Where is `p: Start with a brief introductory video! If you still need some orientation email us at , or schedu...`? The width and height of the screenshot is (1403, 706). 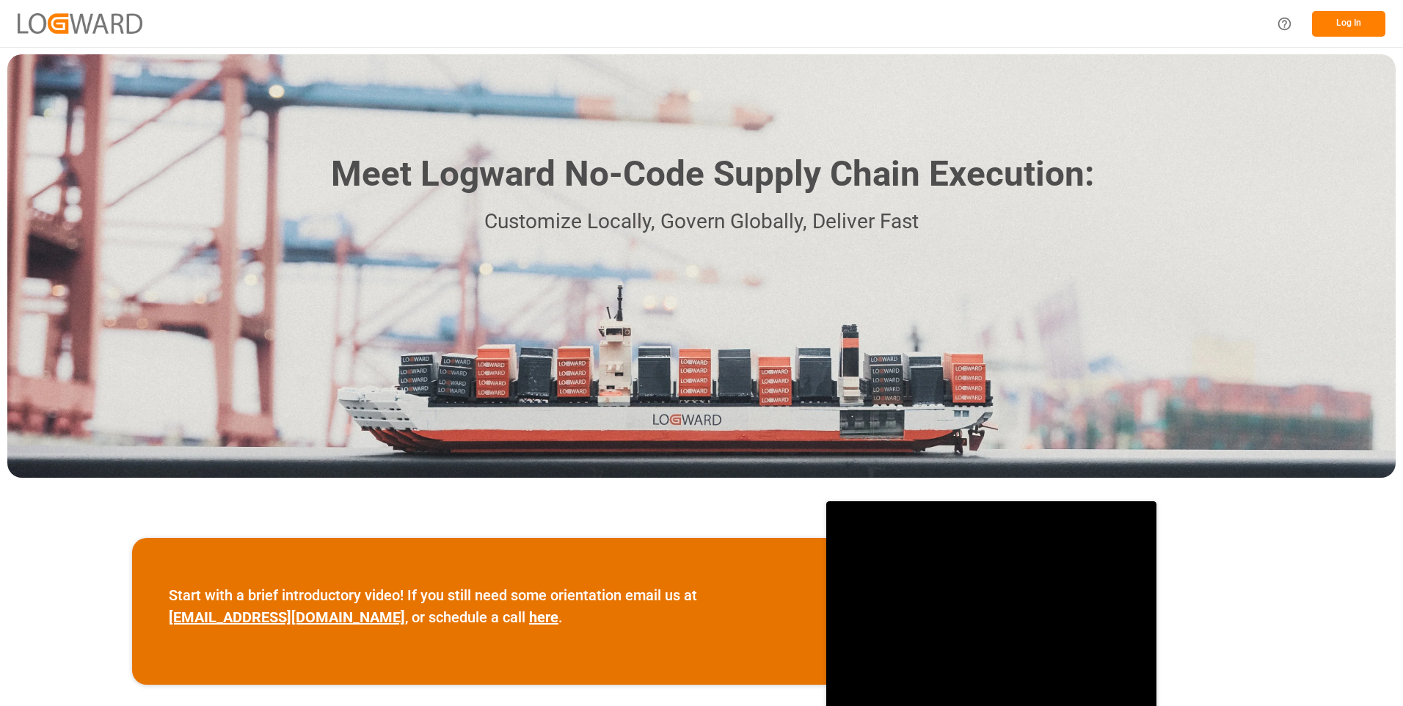 p: Start with a brief introductory video! If you still need some orientation email us at , or schedu... is located at coordinates (479, 606).